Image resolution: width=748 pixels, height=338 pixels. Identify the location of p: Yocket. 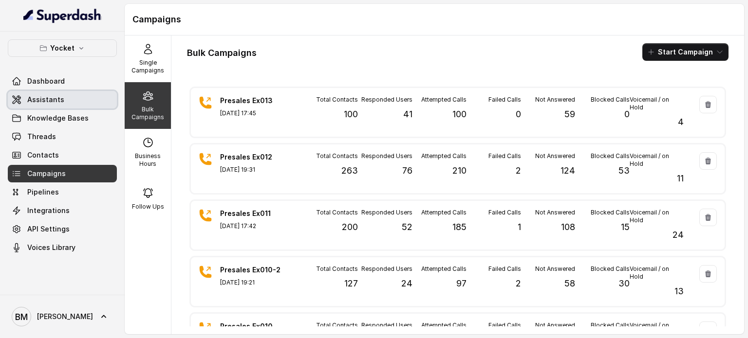
(62, 48).